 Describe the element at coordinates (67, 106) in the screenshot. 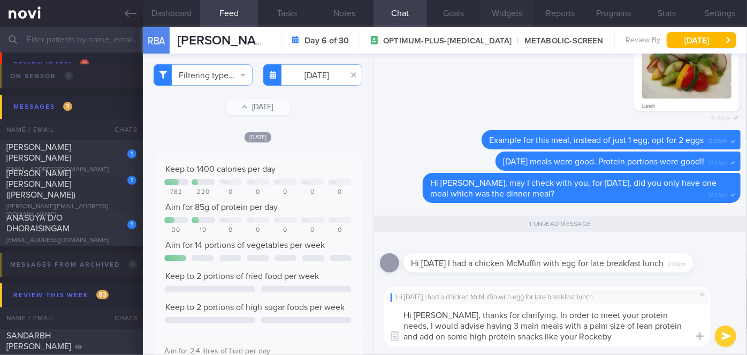

I see `span: 3` at that location.